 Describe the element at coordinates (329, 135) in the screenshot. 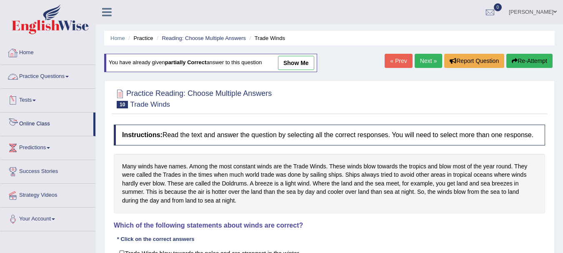

I see `h4: Read the text and answer the question by selecting all the correct responses. You will need to se...` at that location.